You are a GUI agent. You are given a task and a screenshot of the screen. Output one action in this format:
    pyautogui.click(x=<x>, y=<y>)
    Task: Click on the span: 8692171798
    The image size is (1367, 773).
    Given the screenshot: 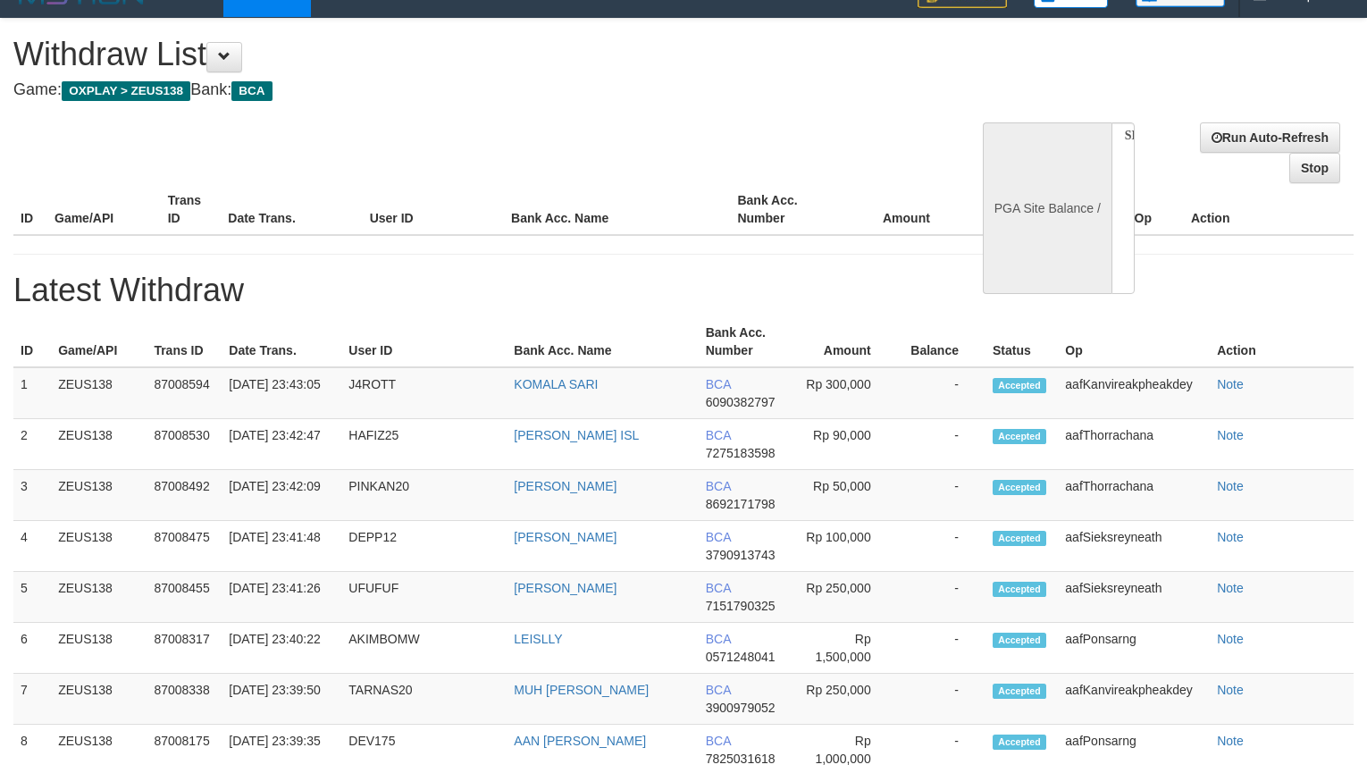 What is the action you would take?
    pyautogui.click(x=741, y=504)
    